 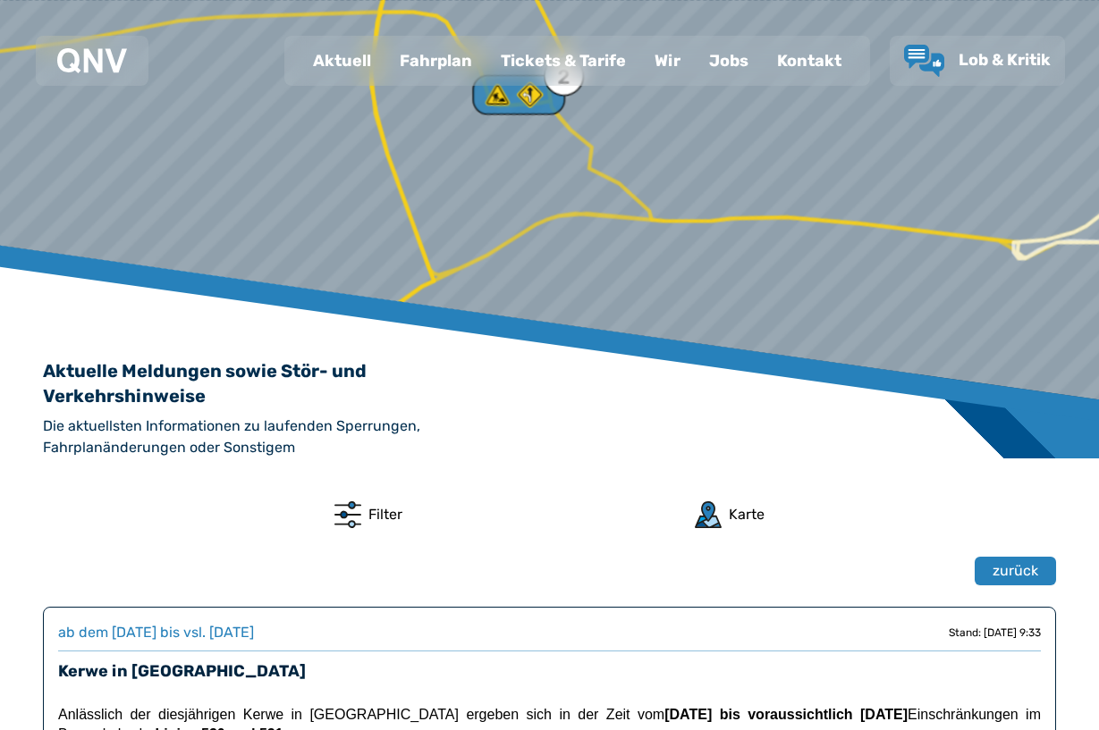 What do you see at coordinates (222, 383) in the screenshot?
I see `h1: Aktuelle Meldungen sowie Stör- und Verkehrshinweise` at bounding box center [222, 383].